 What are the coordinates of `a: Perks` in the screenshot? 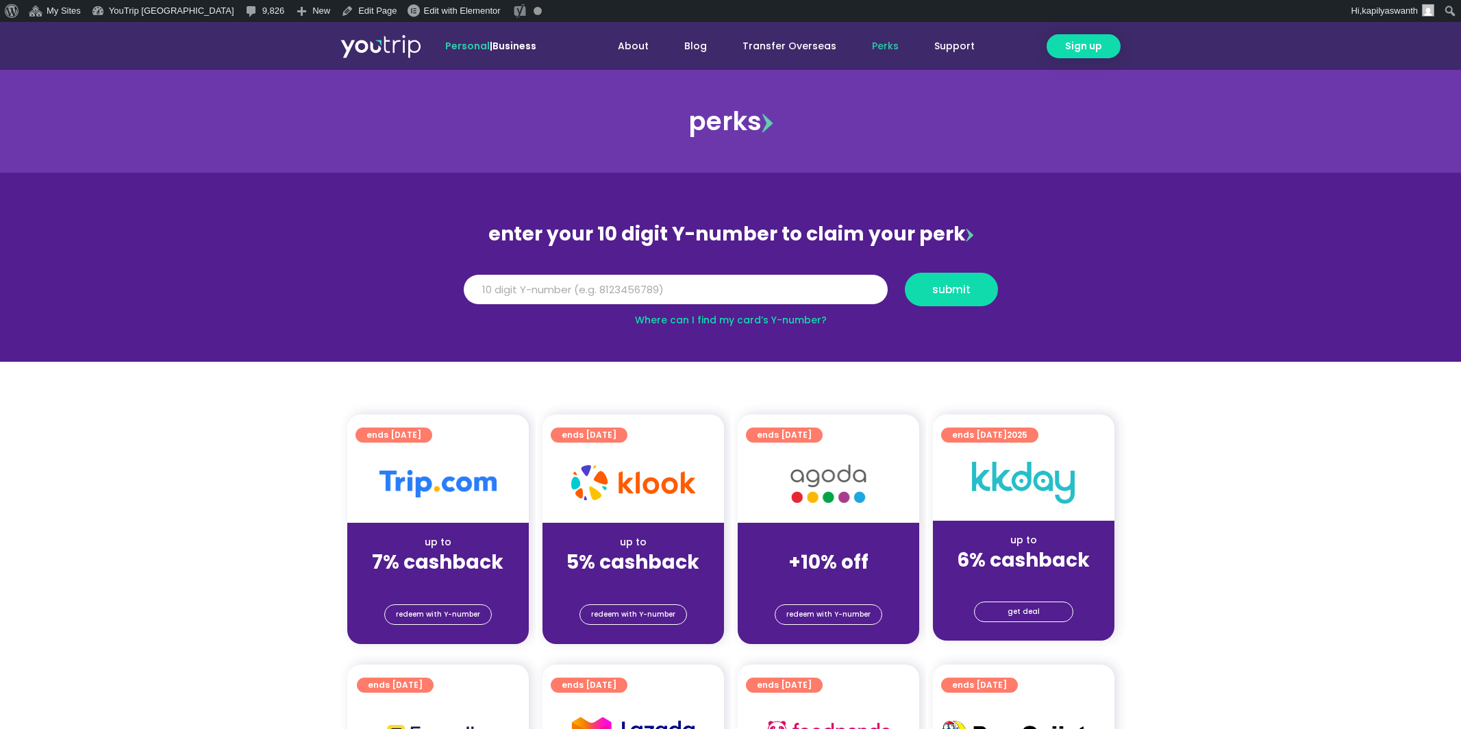 It's located at (885, 46).